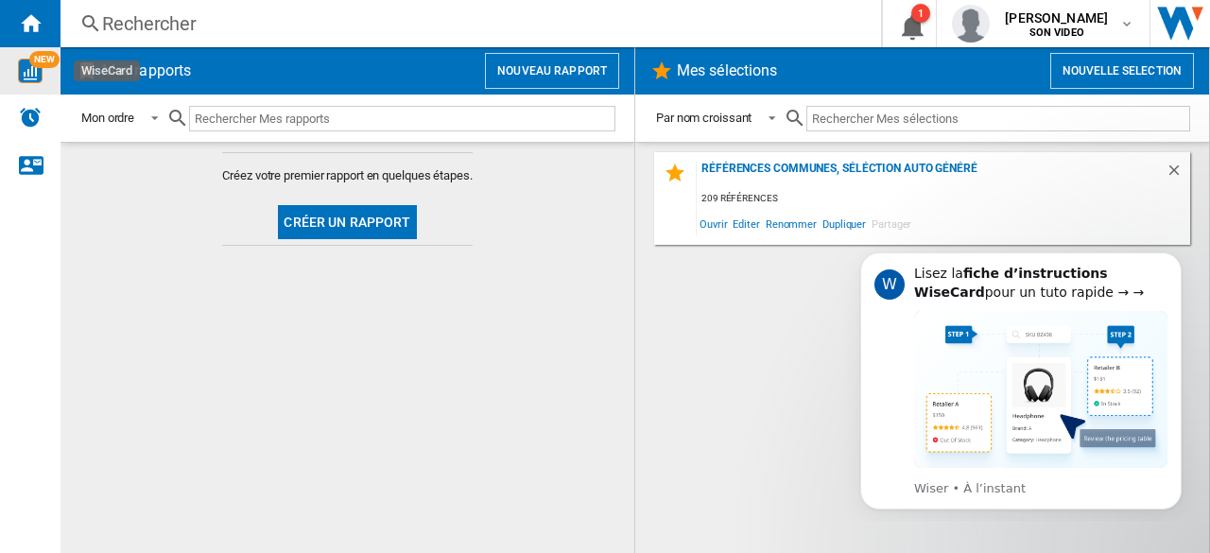  Describe the element at coordinates (108, 117) in the screenshot. I see `div: Mon ordre` at that location.